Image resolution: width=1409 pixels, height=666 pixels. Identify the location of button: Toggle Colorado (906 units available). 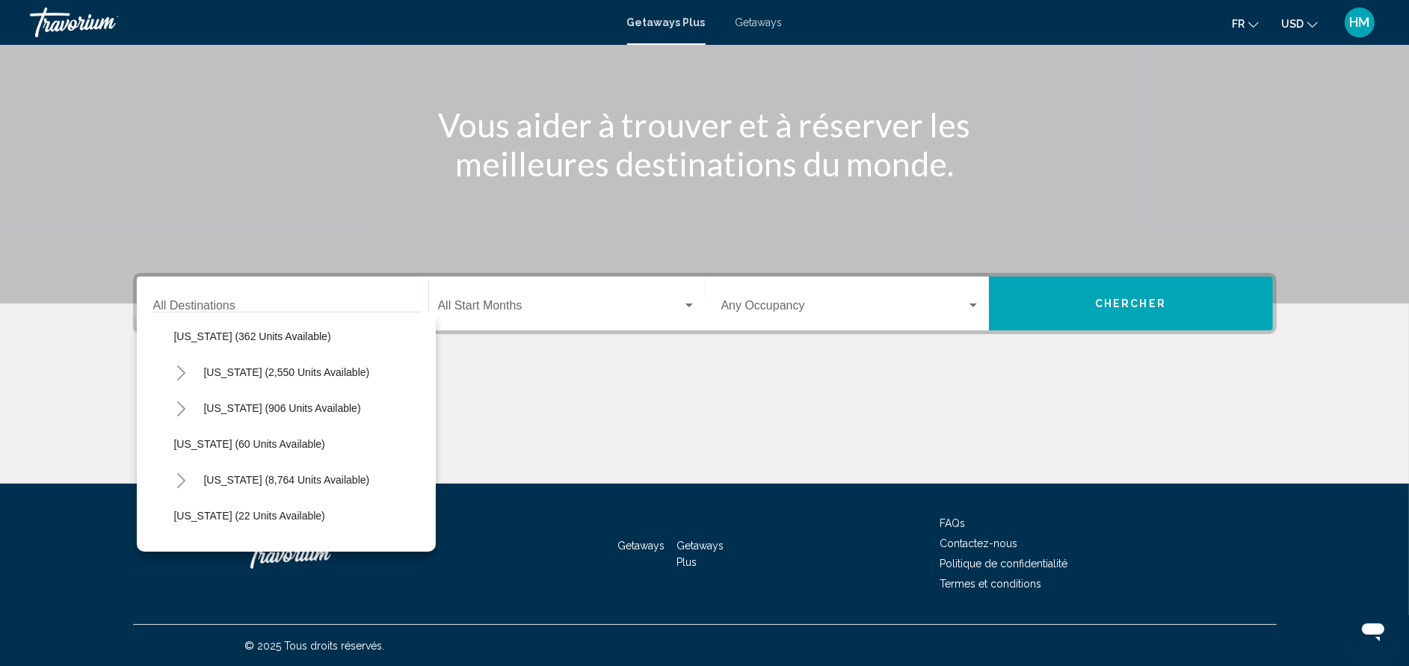
(182, 408).